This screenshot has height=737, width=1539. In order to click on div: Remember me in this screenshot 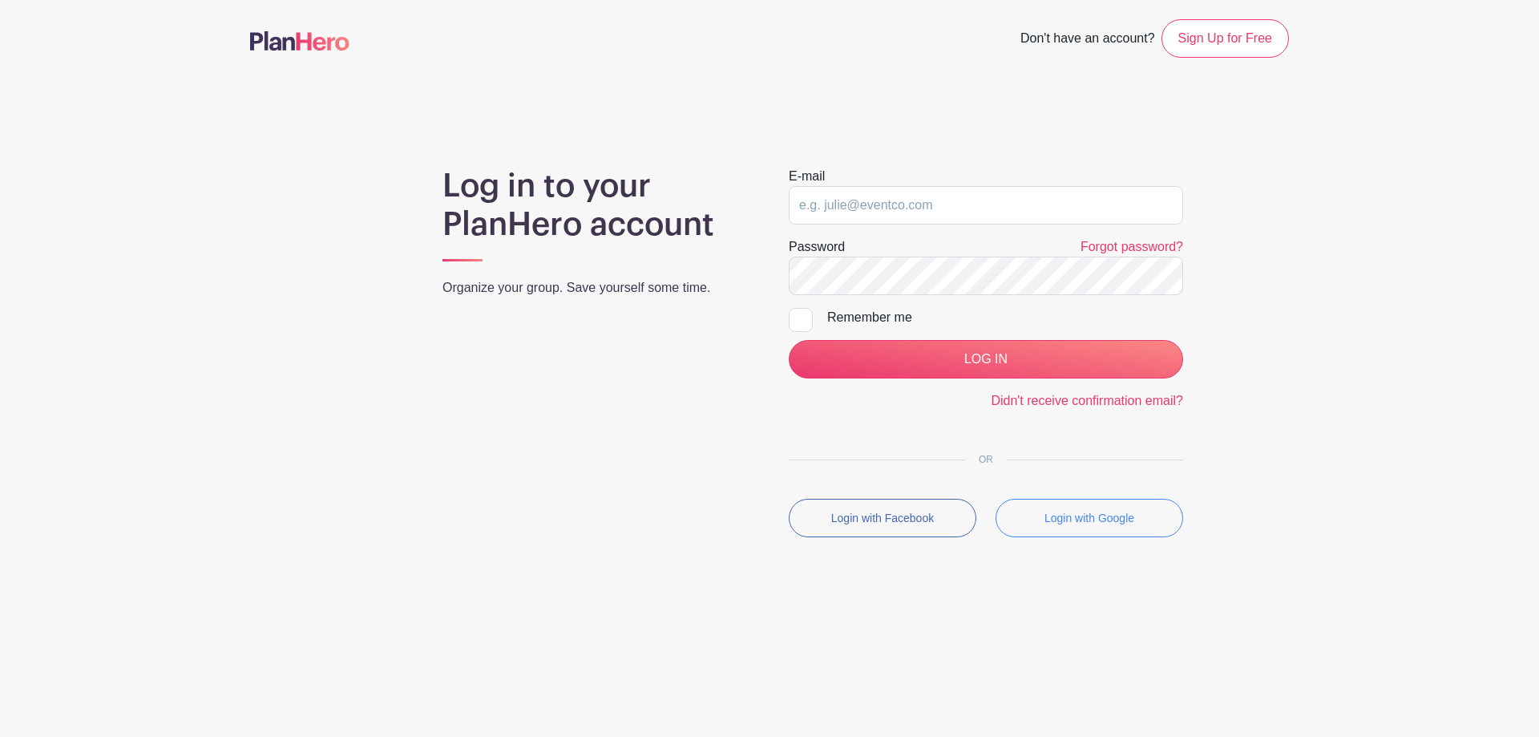, I will do `click(1005, 317)`.